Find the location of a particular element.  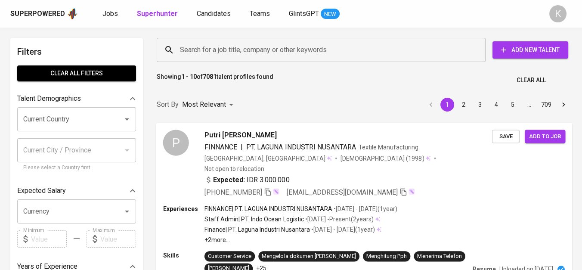

span: GlintsGPT is located at coordinates (304, 13).